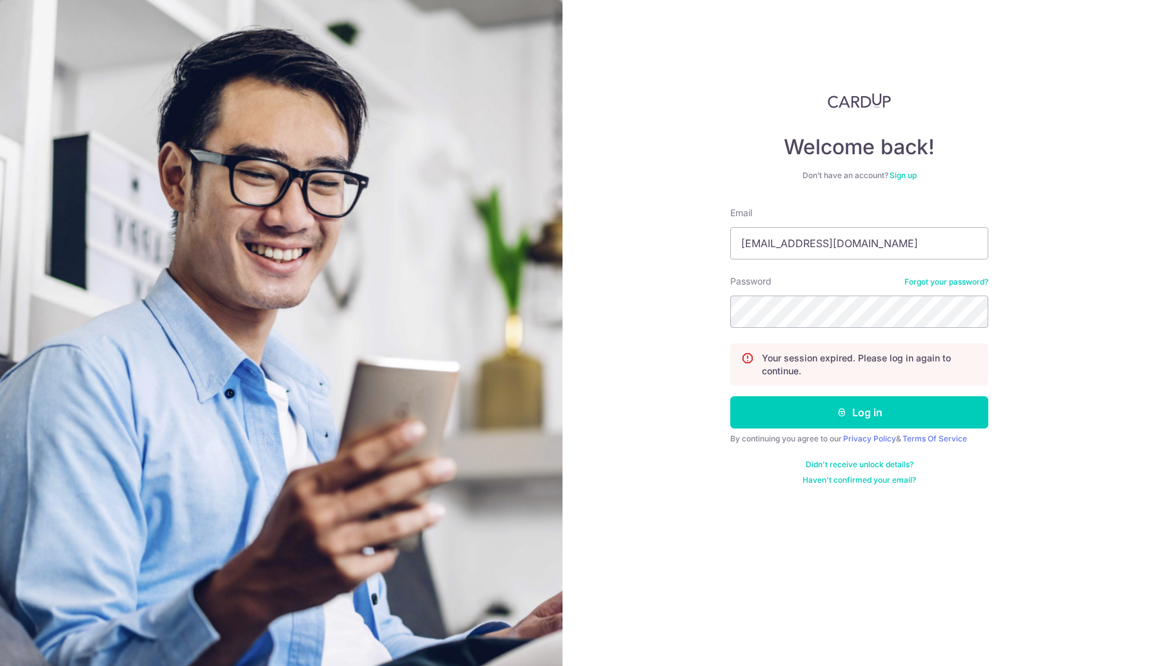 This screenshot has height=666, width=1156. What do you see at coordinates (870, 438) in the screenshot?
I see `a: Privacy Policy` at bounding box center [870, 438].